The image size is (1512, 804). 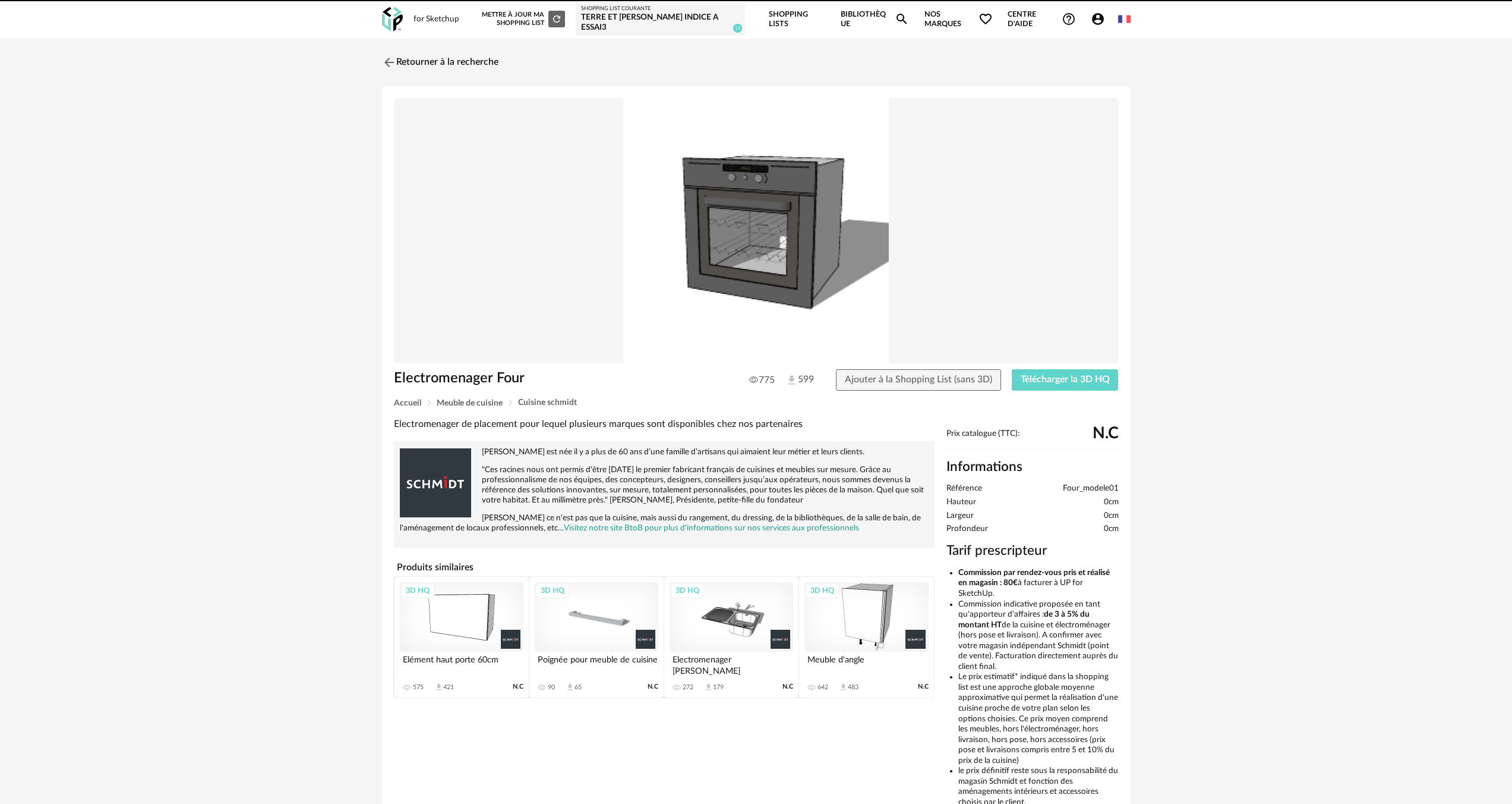 I want to click on span: Cuisine schmidt, so click(x=547, y=402).